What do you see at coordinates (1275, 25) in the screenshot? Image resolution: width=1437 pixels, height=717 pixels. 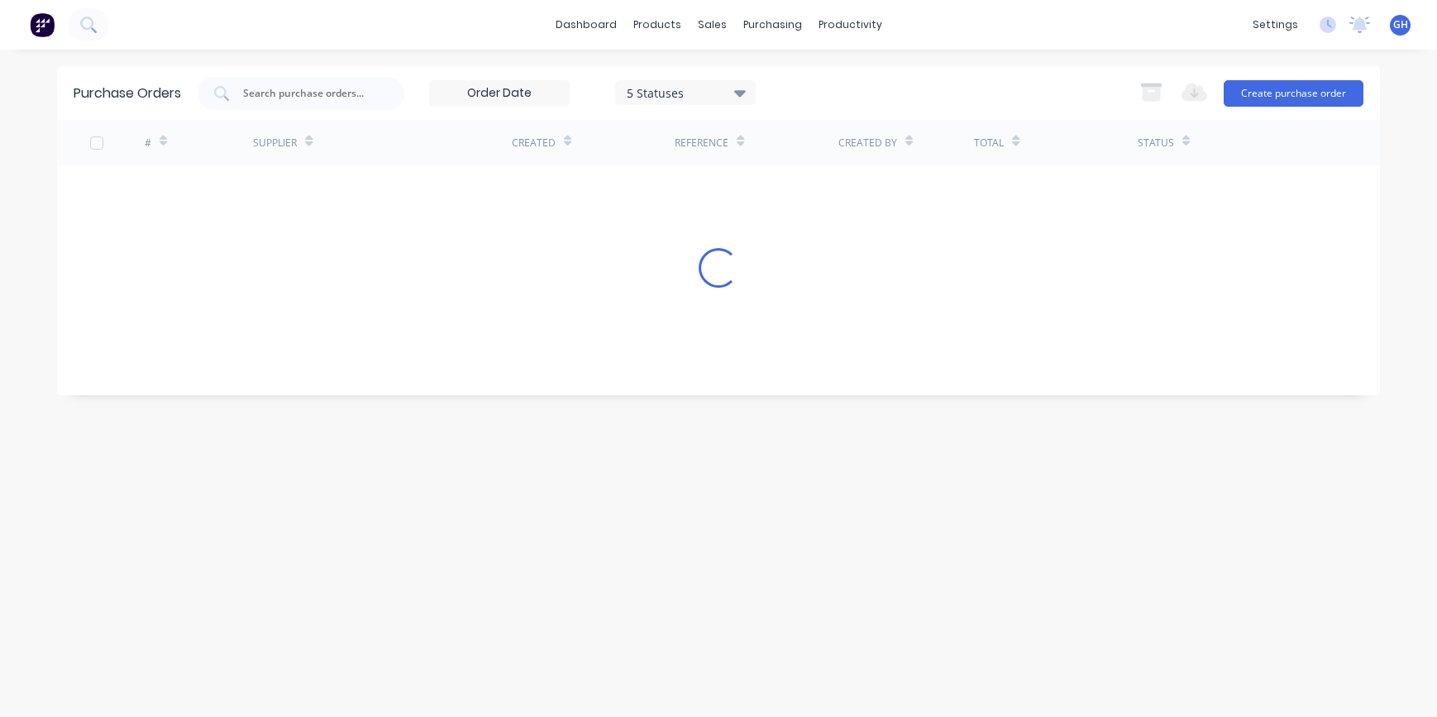 I see `div: settings` at bounding box center [1275, 25].